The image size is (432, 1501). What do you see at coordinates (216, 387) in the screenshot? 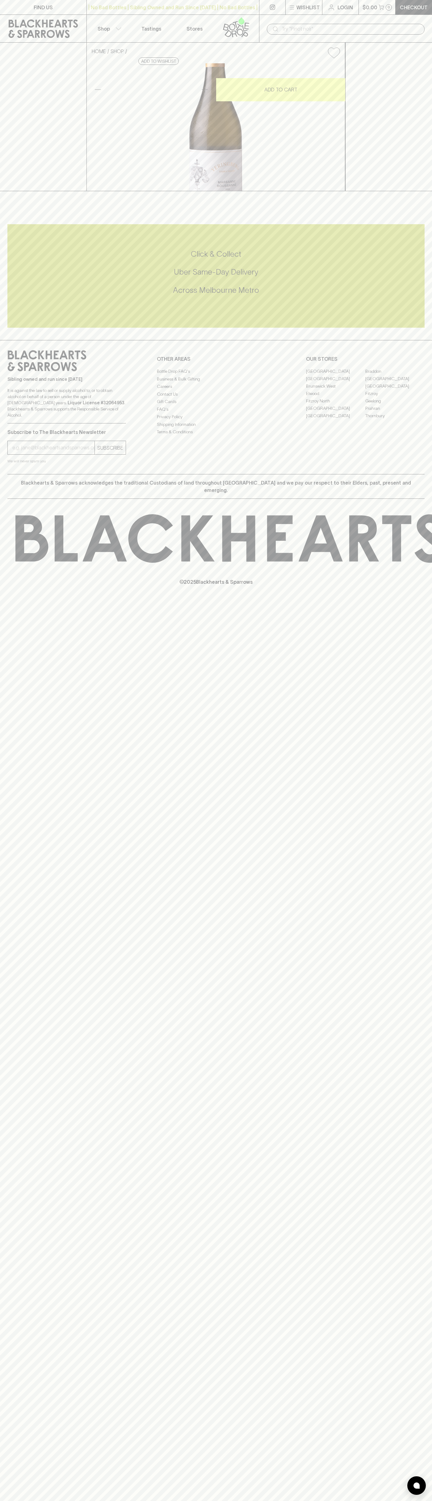
I see `a: Careers` at bounding box center [216, 387].